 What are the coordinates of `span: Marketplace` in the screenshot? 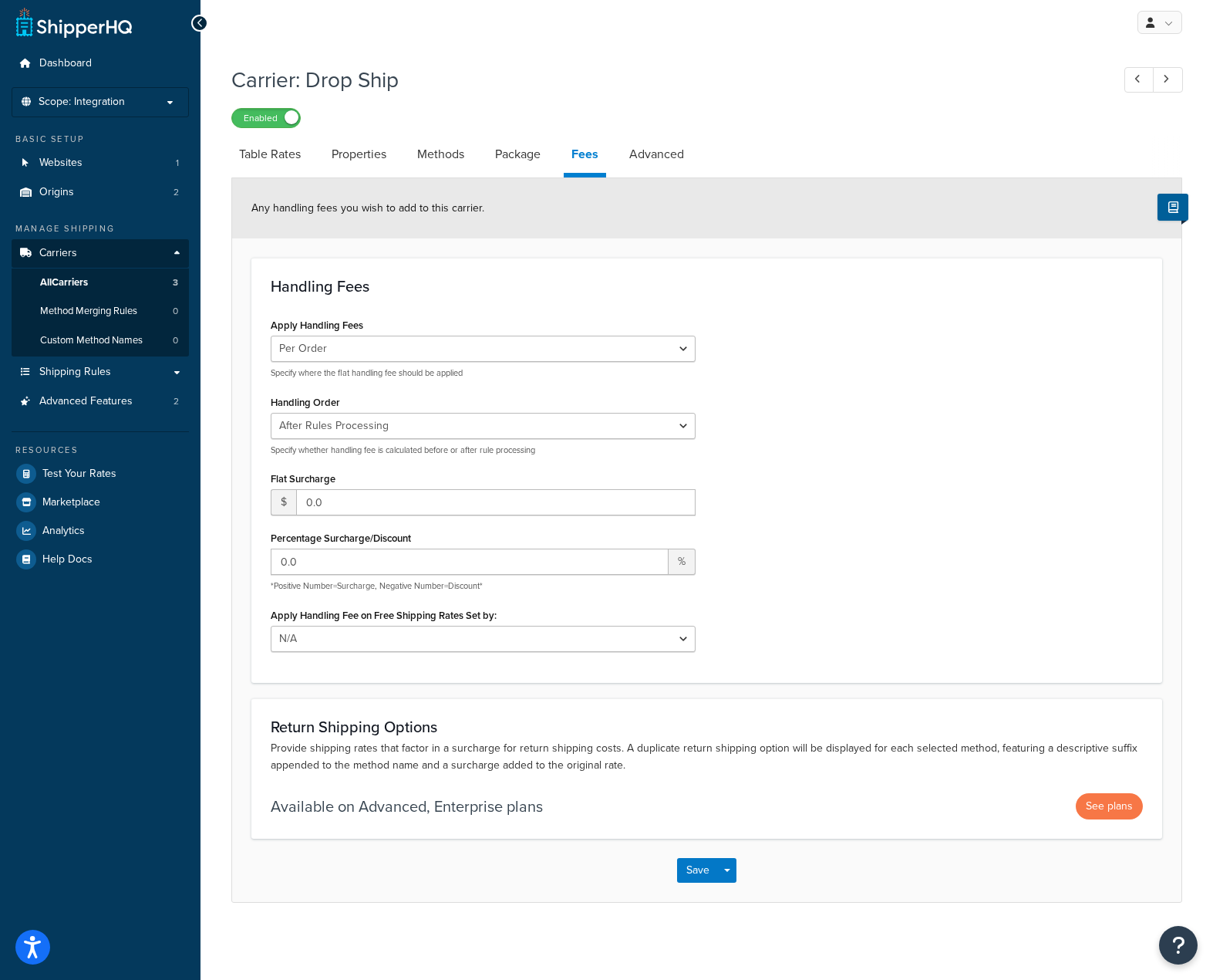 It's located at (71, 502).